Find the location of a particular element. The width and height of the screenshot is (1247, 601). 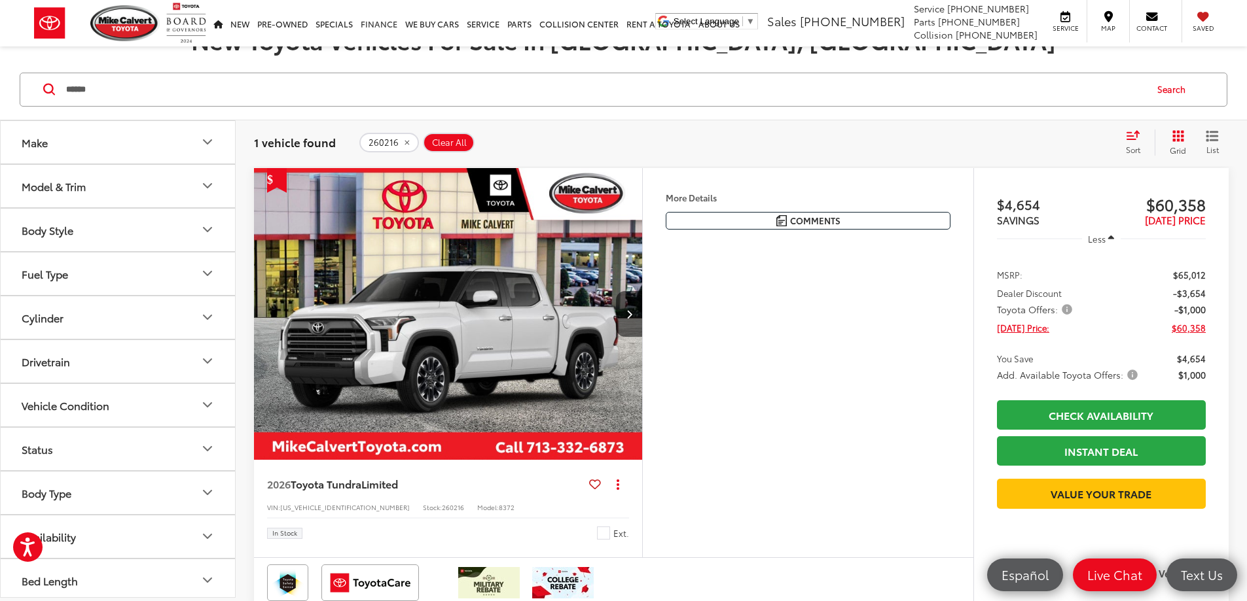

button: Body StyleBody Style is located at coordinates (118, 230).